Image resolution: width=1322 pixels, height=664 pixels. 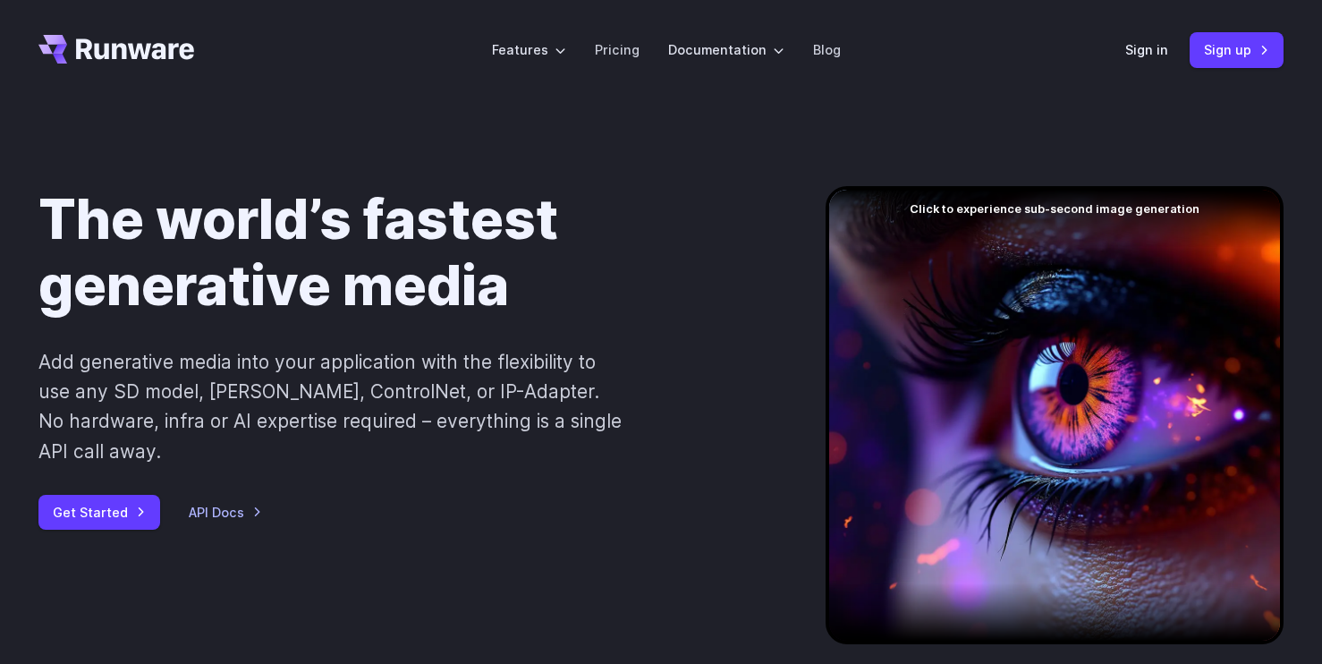 I want to click on p: Add generative media into your application with the flexibility to use any SD model, [PERSON_NAME..., so click(x=330, y=406).